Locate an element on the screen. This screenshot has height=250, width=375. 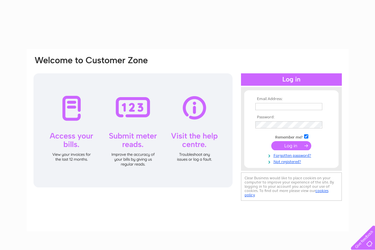
a: Not registered? is located at coordinates (292, 161).